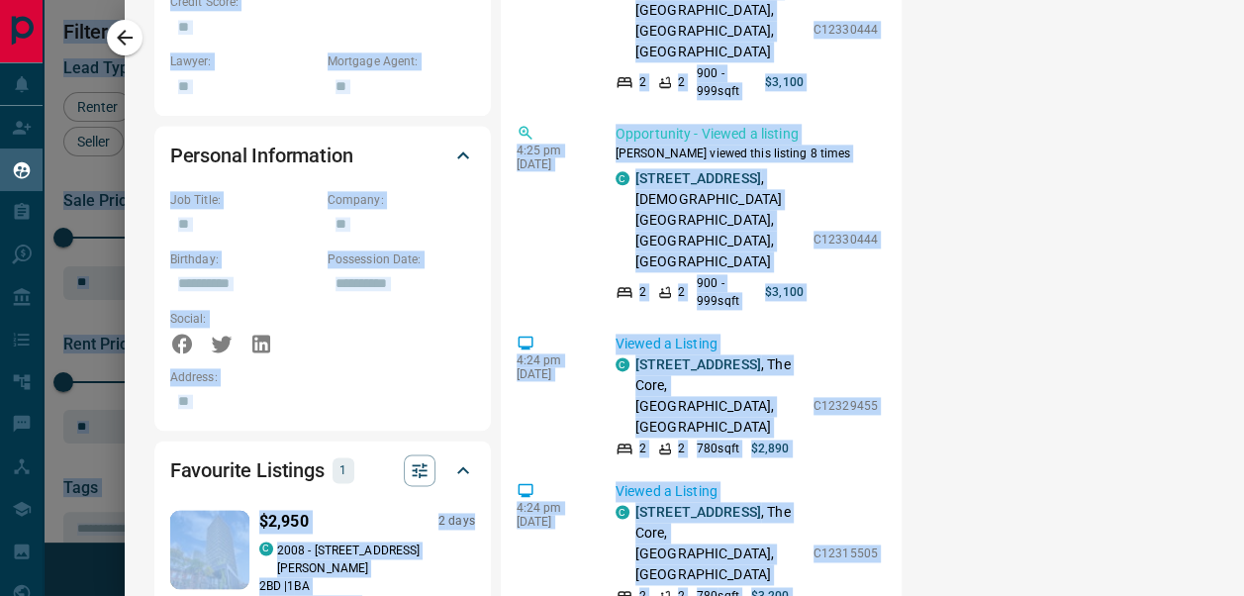 The height and width of the screenshot is (596, 1244). What do you see at coordinates (243, 319) in the screenshot?
I see `p: Social:` at bounding box center [243, 319].